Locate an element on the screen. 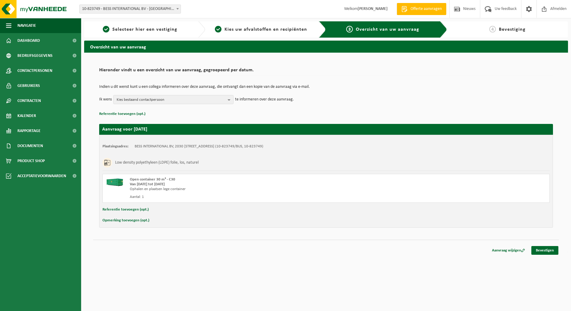  button: Kies bestaand contactpersoon is located at coordinates (173, 99).